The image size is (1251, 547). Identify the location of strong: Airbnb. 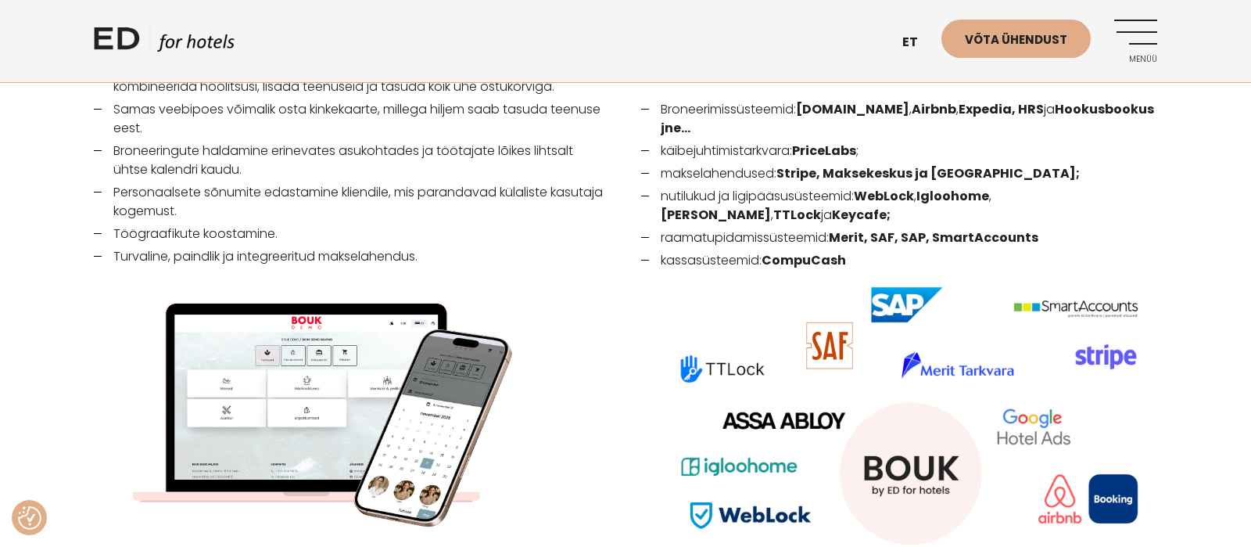
(934, 109).